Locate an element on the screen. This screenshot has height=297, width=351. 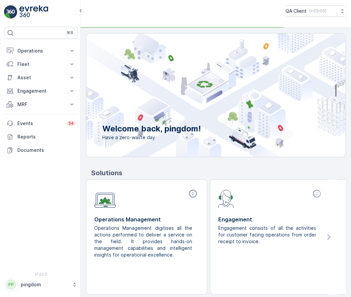
p: Engagement consists of all the activities for customer facing operations from order receipt to in... is located at coordinates (268, 235).